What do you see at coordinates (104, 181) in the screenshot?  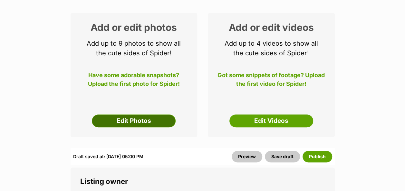 I see `span: Listing owner` at bounding box center [104, 181].